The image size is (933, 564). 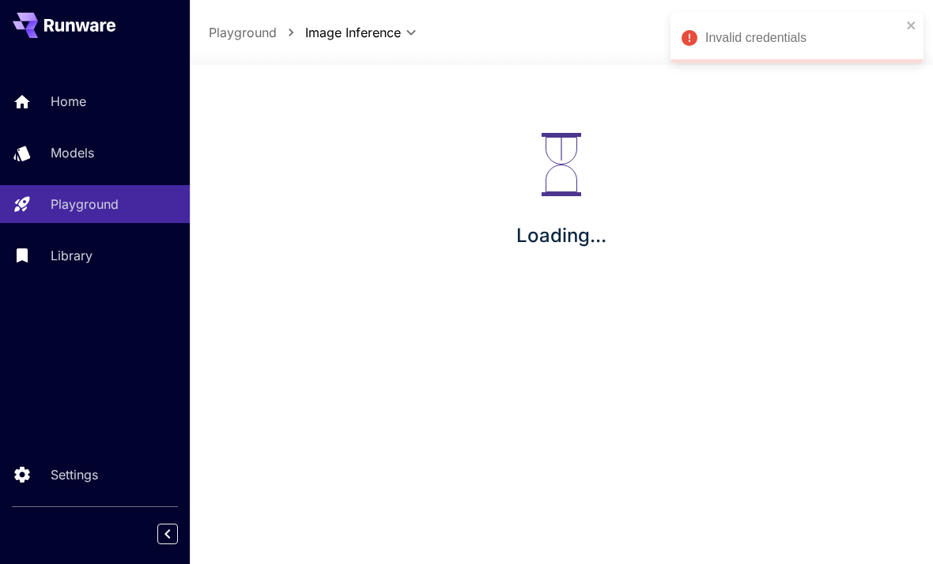 What do you see at coordinates (257, 32) in the screenshot?
I see `nav: breadcrumb` at bounding box center [257, 32].